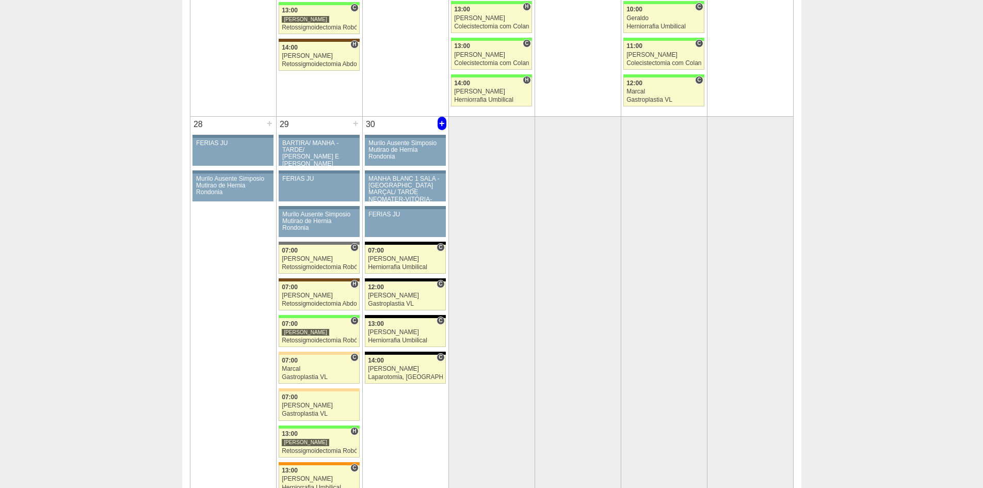 This screenshot has height=488, width=983. I want to click on div: Key: Bartira, so click(319, 353).